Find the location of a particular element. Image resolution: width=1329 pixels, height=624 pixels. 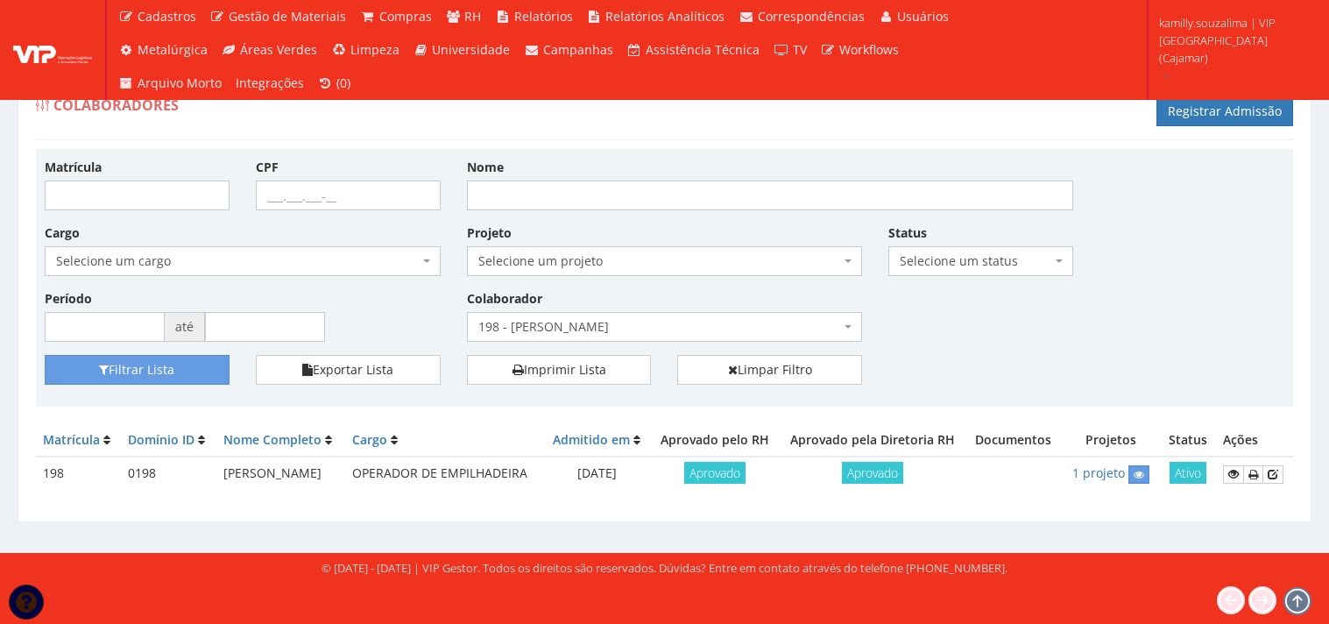

a: Limpar Filtro is located at coordinates (769, 370).